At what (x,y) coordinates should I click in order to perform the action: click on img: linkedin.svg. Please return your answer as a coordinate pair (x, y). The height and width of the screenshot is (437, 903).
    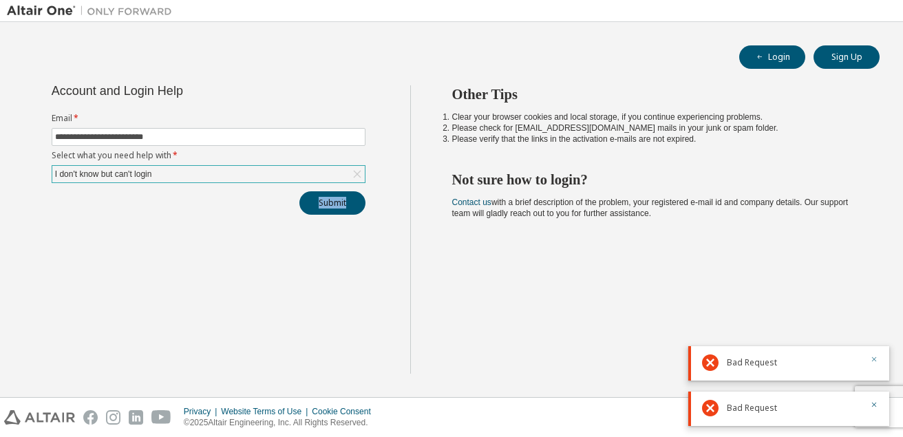
    Looking at the image, I should click on (136, 417).